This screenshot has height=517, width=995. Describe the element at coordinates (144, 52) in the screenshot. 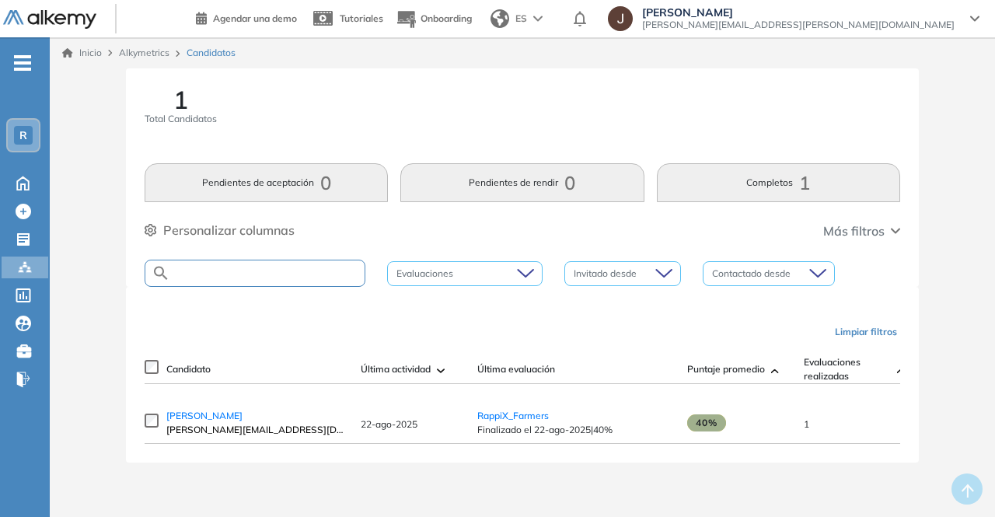

I see `span: Alkymetrics` at that location.